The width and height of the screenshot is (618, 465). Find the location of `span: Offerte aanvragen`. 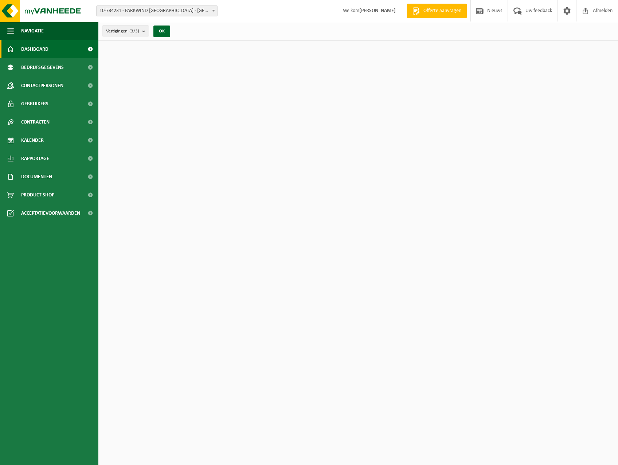

span: Offerte aanvragen is located at coordinates (442, 11).